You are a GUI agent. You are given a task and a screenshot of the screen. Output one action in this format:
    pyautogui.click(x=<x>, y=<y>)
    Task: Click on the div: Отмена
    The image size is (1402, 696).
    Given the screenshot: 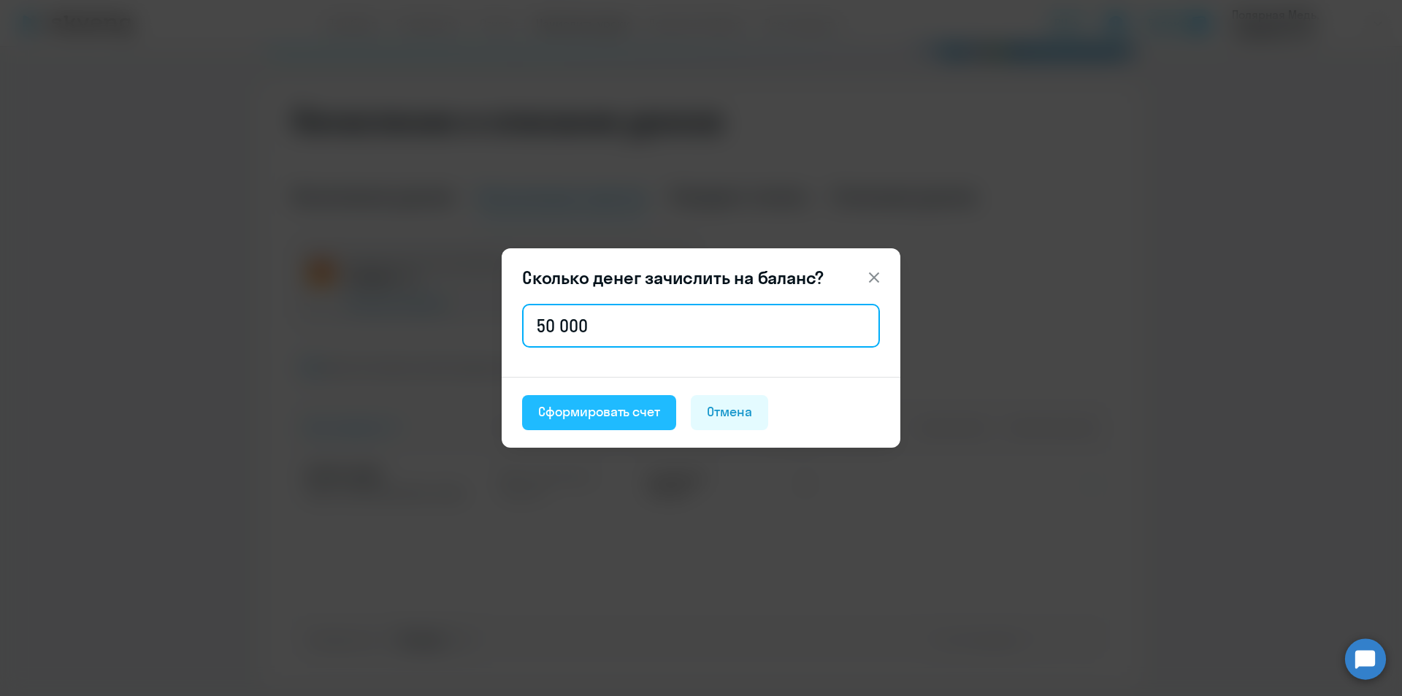 What is the action you would take?
    pyautogui.click(x=730, y=412)
    